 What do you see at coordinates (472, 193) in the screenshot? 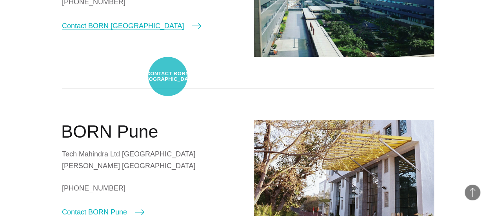
I see `span: Back to Top` at bounding box center [472, 193].